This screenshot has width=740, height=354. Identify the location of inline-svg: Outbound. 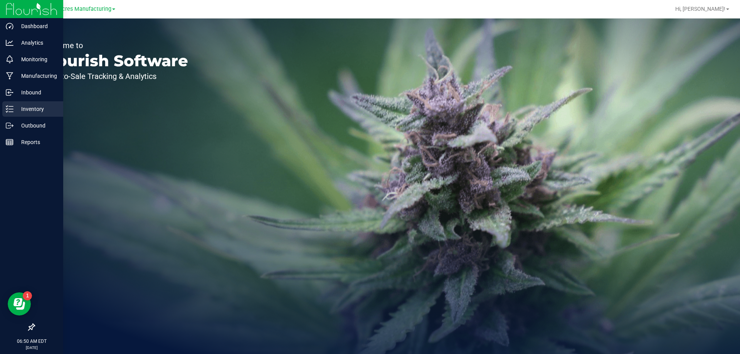
(10, 126).